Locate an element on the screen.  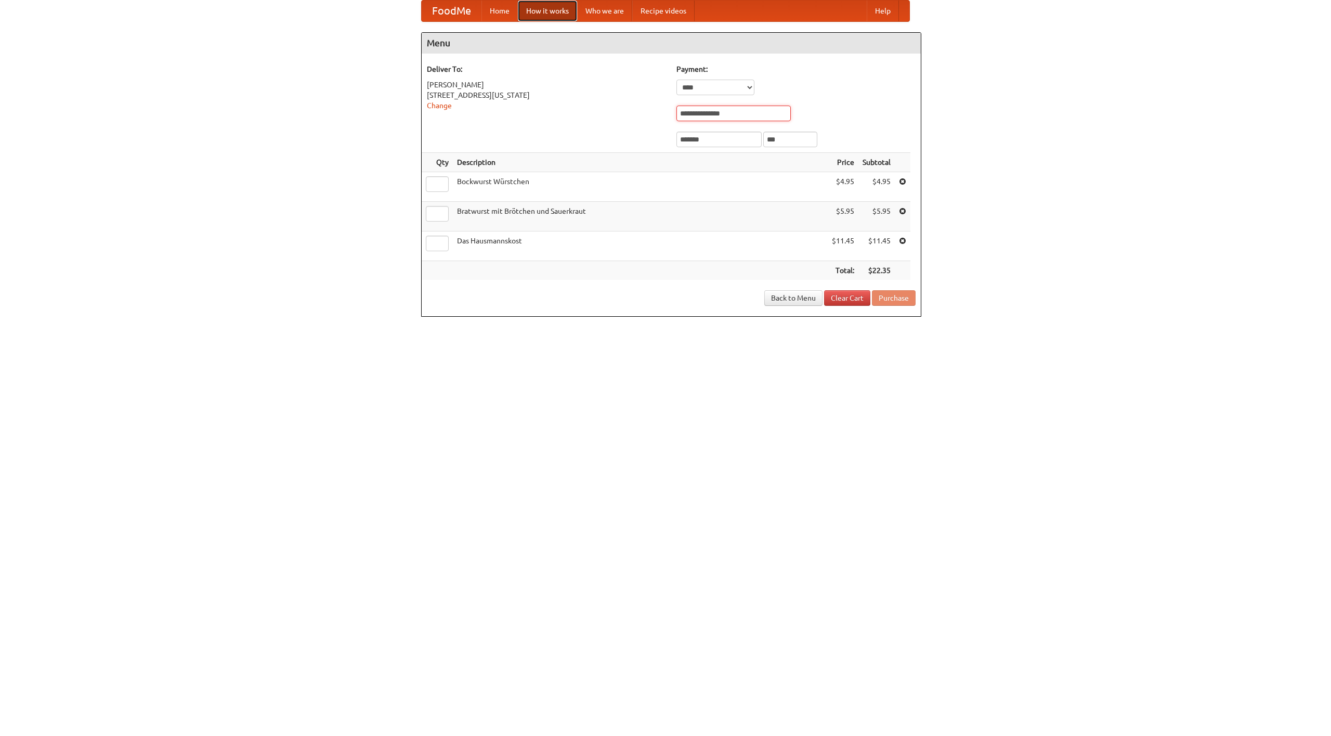
td: Bockwurst Würstchen is located at coordinates (640, 187).